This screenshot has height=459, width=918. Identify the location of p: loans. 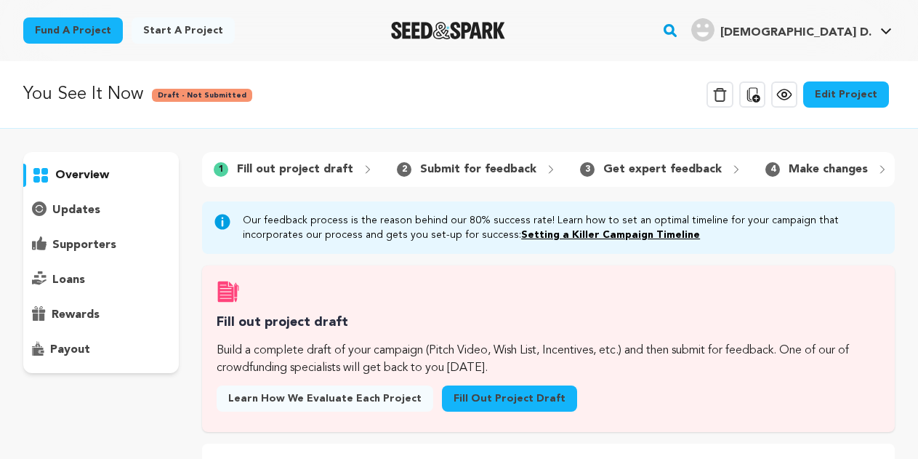
(68, 280).